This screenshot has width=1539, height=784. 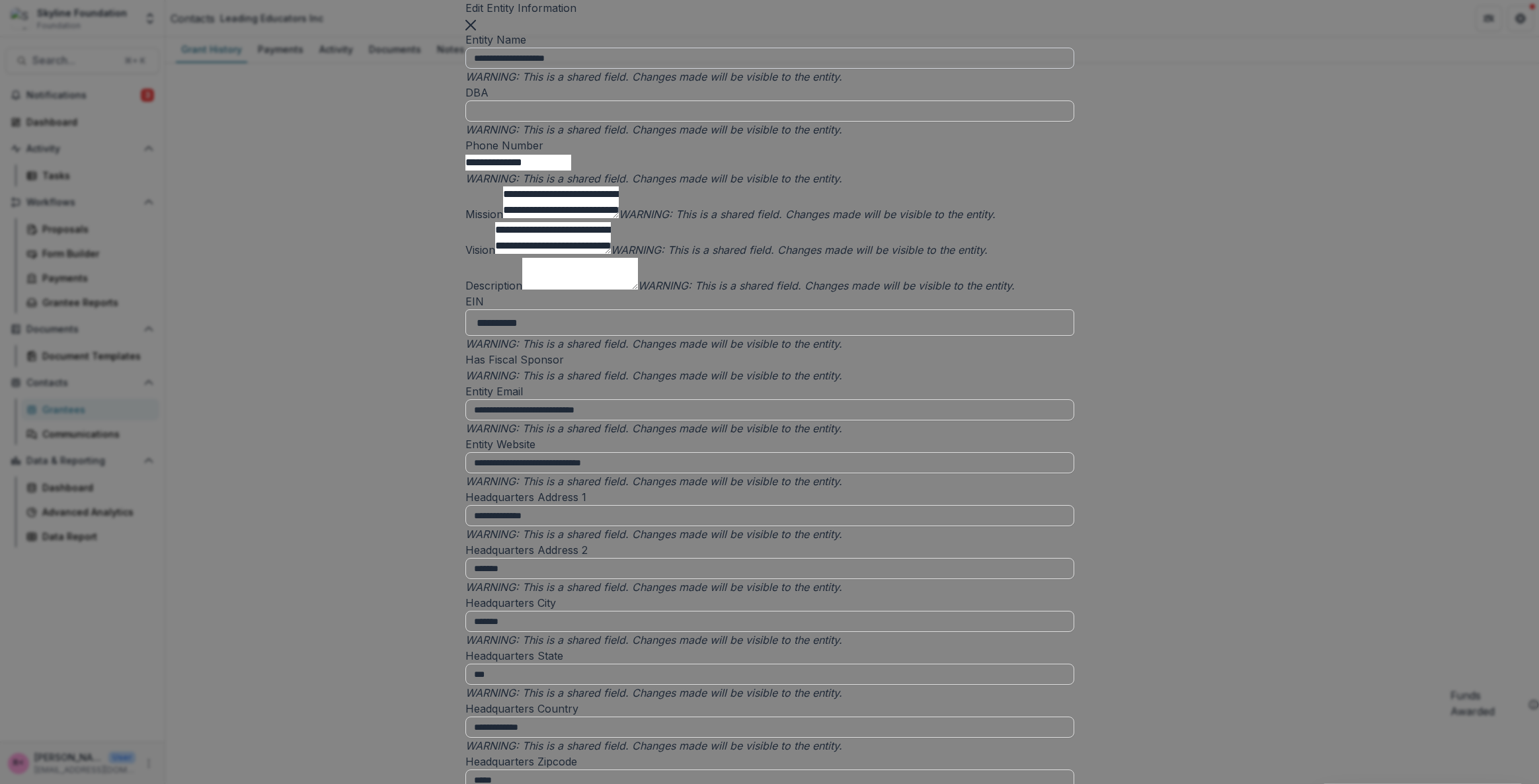 I want to click on label: Entity Name, so click(x=496, y=40).